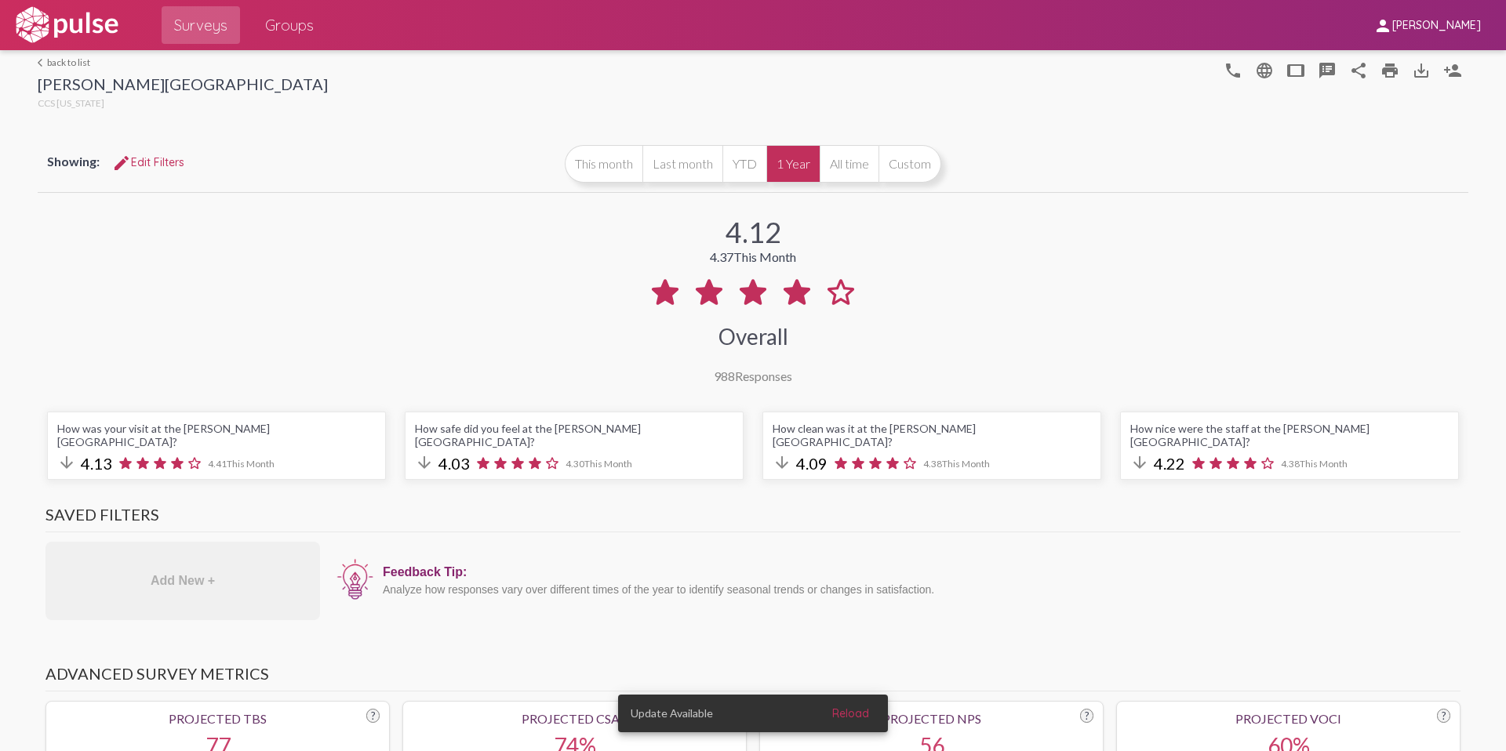  Describe the element at coordinates (812, 463) in the screenshot. I see `span: 4.09` at that location.